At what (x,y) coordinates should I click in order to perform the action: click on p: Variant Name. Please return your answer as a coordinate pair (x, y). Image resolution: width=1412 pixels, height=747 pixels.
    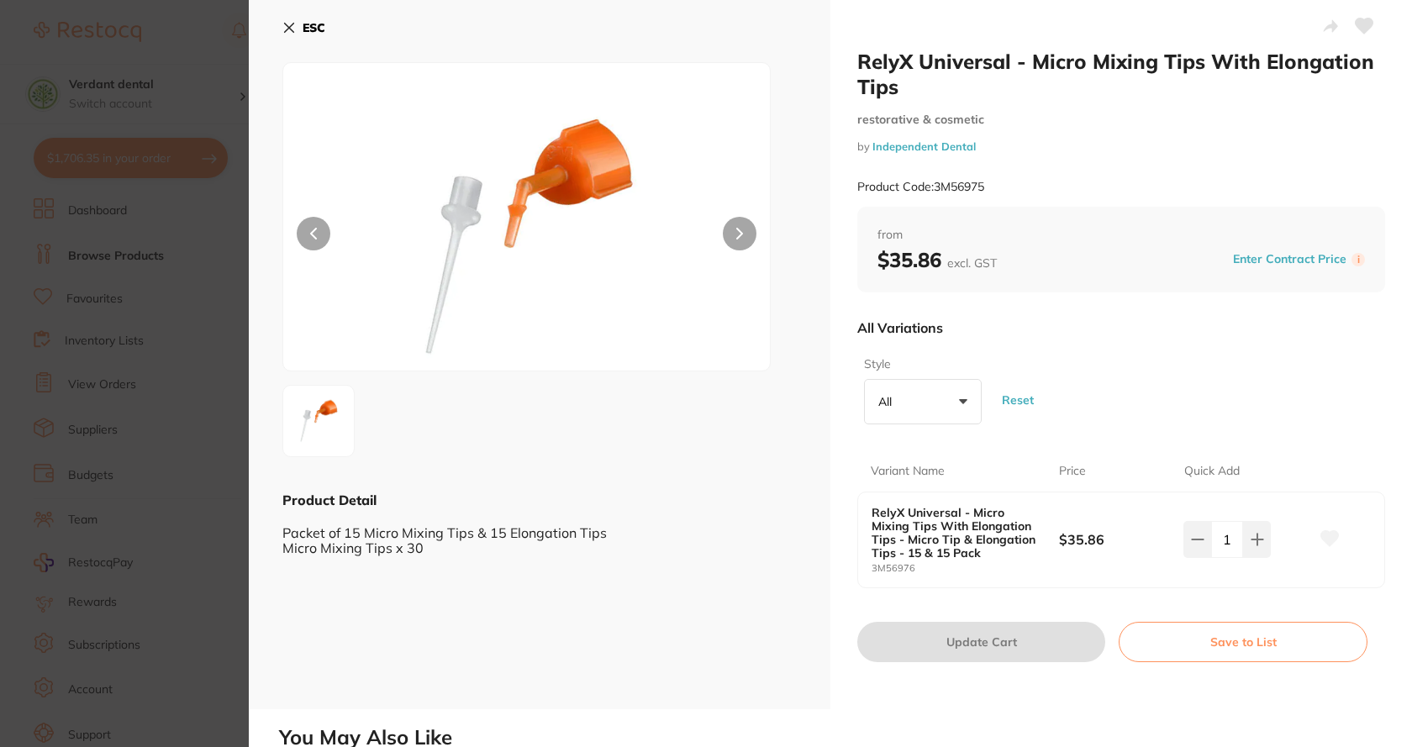
    Looking at the image, I should click on (908, 472).